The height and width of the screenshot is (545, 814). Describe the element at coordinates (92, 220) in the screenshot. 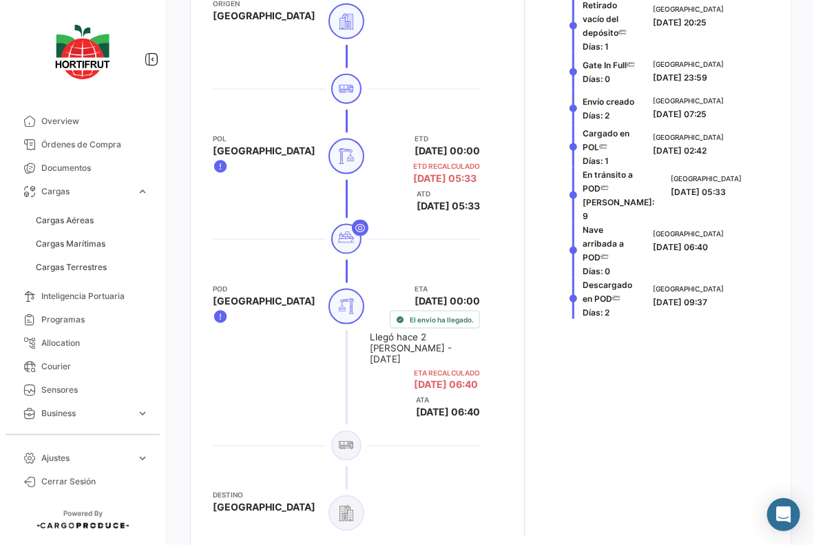

I see `a: Cargas Aéreas` at that location.